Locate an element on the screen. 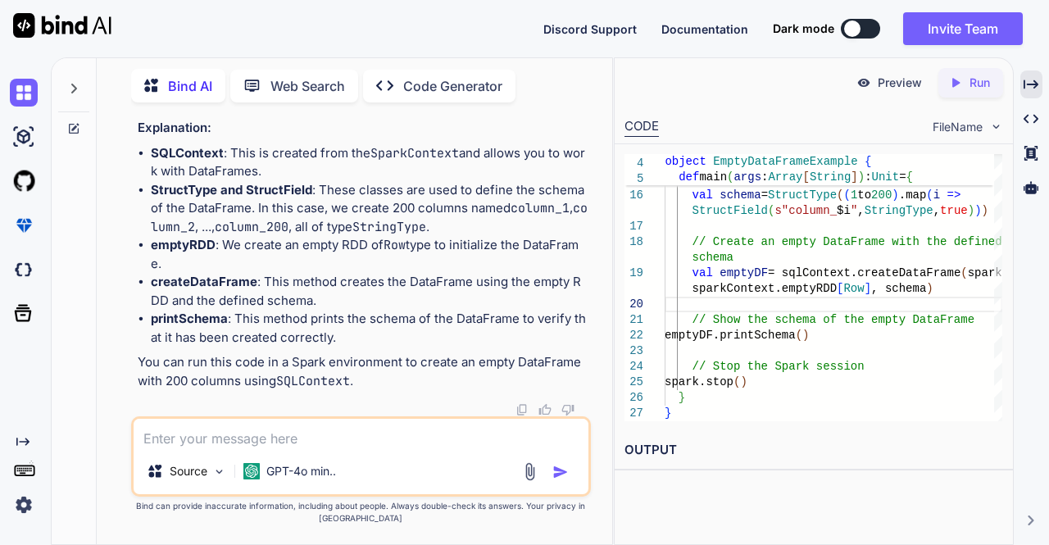 This screenshot has height=545, width=1049. img: ai-studio is located at coordinates (24, 137).